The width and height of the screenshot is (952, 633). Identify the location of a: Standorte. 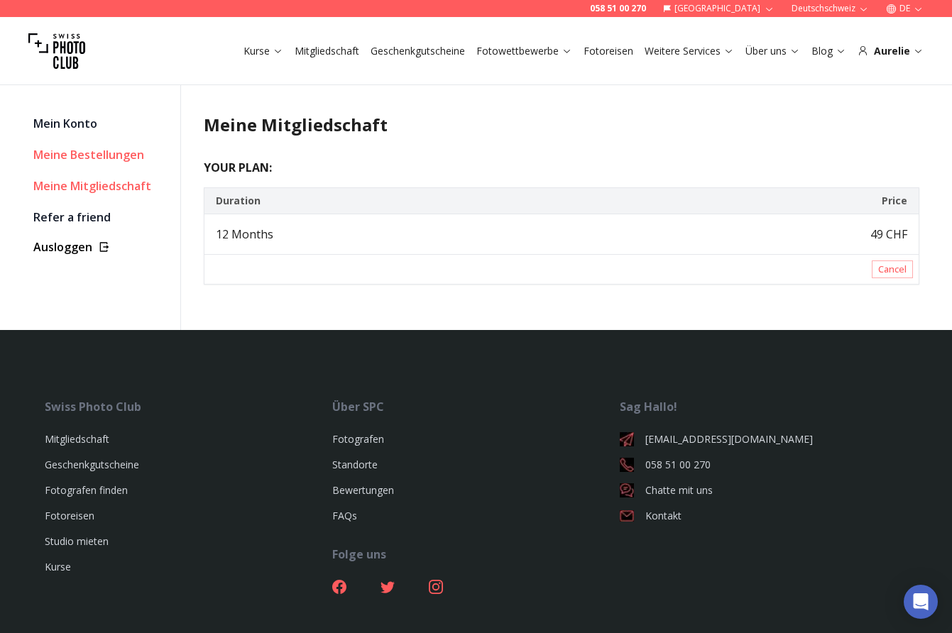
(355, 464).